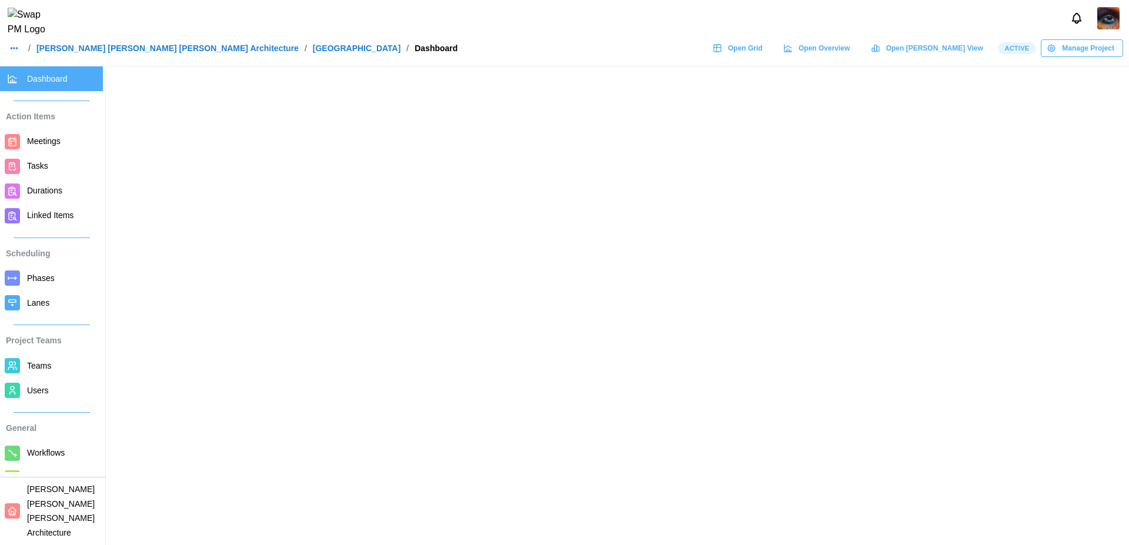 The height and width of the screenshot is (545, 1129). Describe the element at coordinates (1082, 48) in the screenshot. I see `button: Manage Project` at that location.